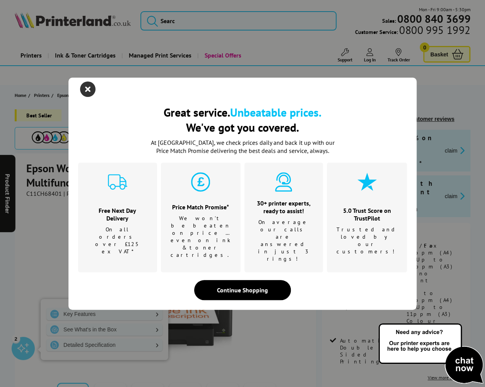  I want to click on img: expert-cyan.svg, so click(283, 182).